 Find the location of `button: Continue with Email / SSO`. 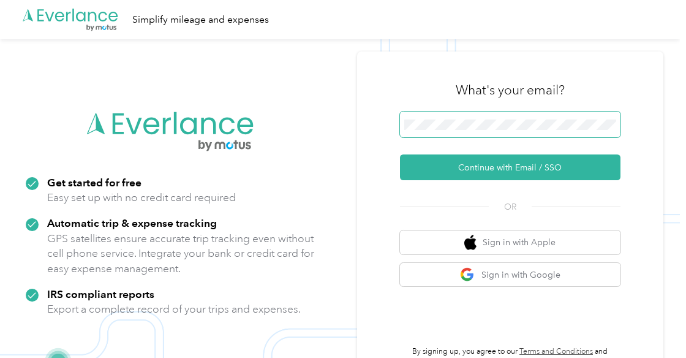

button: Continue with Email / SSO is located at coordinates (510, 167).